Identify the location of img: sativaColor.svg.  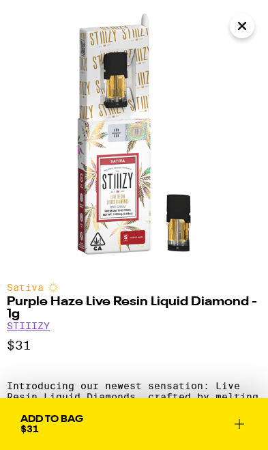
(53, 287).